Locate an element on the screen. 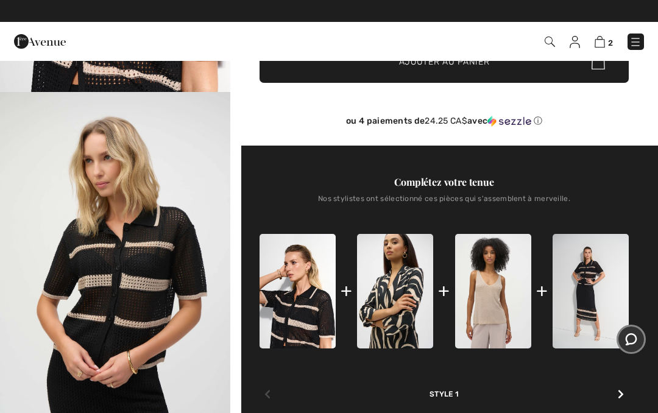  a: 1ère Avenue is located at coordinates (40, 40).